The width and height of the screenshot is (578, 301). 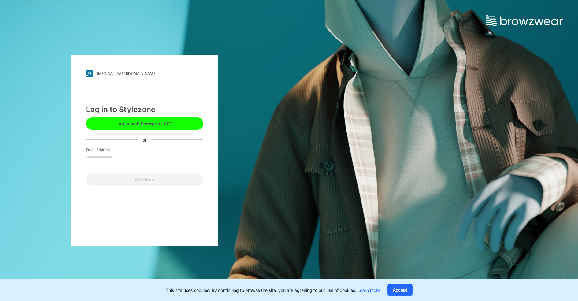 What do you see at coordinates (107, 150) in the screenshot?
I see `label: Email Address` at bounding box center [107, 150].